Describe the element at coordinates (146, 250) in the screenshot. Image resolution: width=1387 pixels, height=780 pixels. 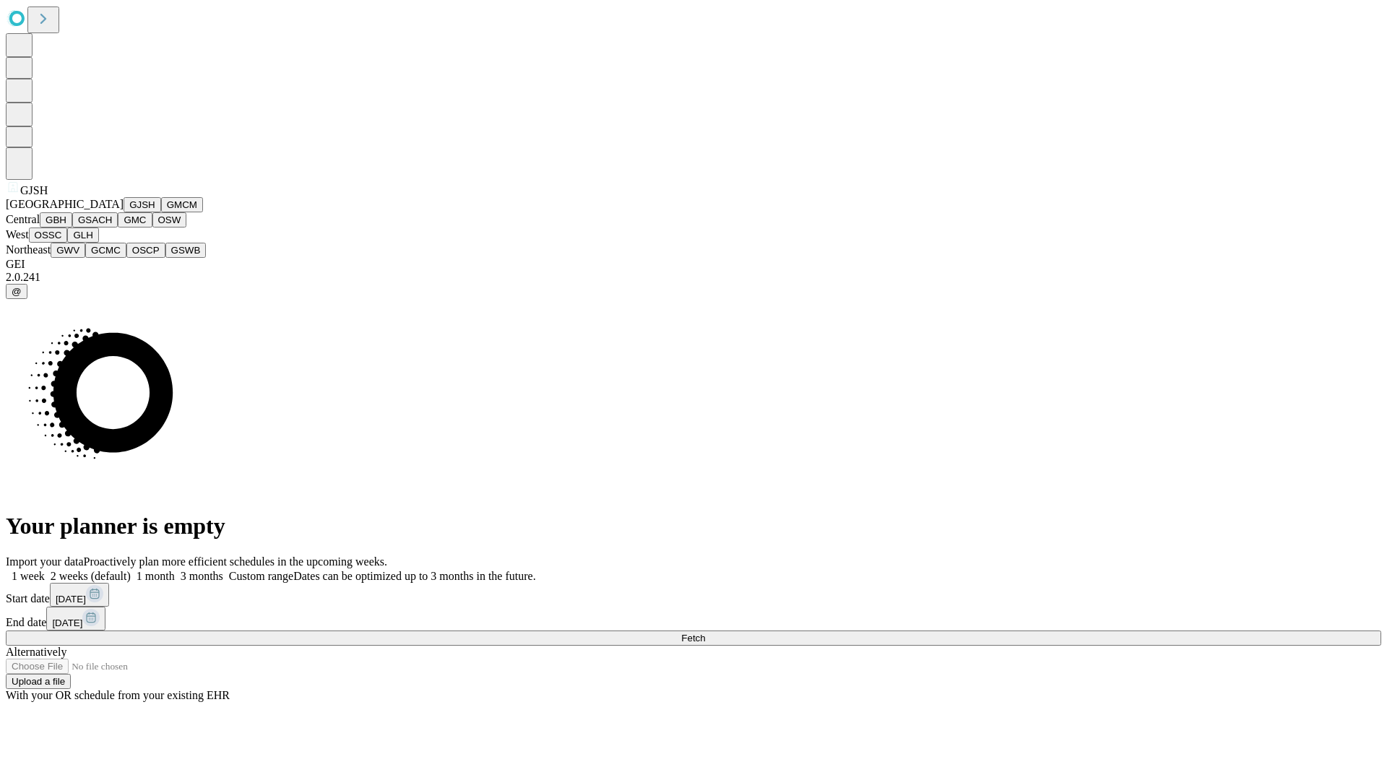
I see `button: OSCP` at that location.